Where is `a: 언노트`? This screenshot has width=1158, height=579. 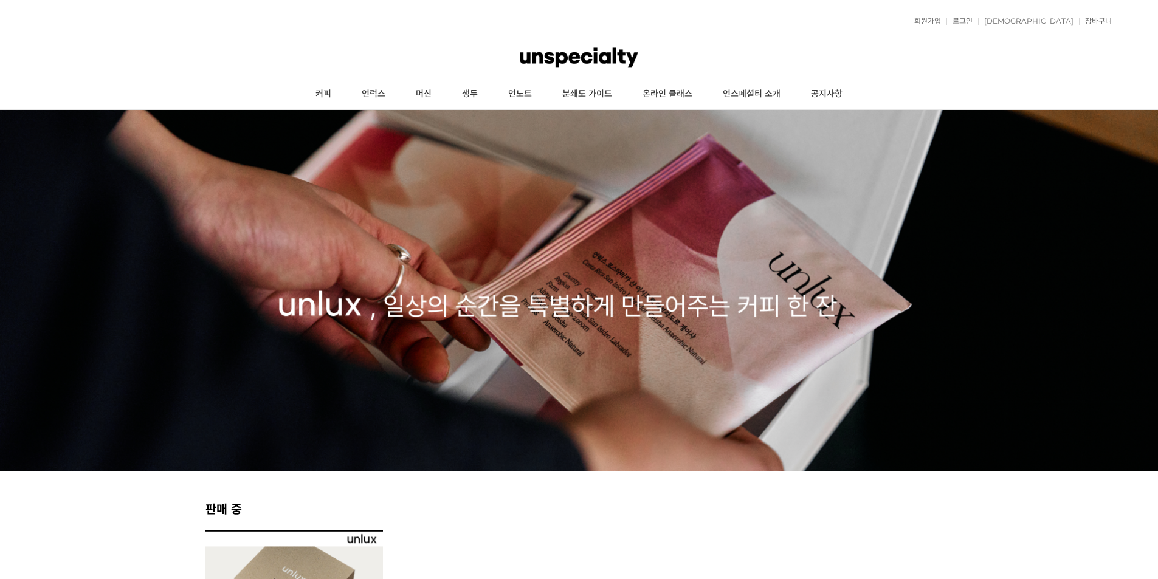
a: 언노트 is located at coordinates (520, 94).